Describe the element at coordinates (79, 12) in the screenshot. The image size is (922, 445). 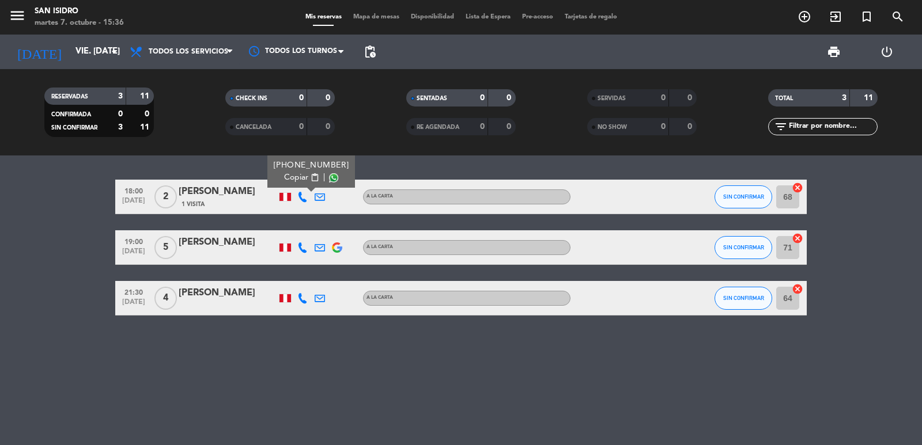
I see `div: San Isidro` at that location.